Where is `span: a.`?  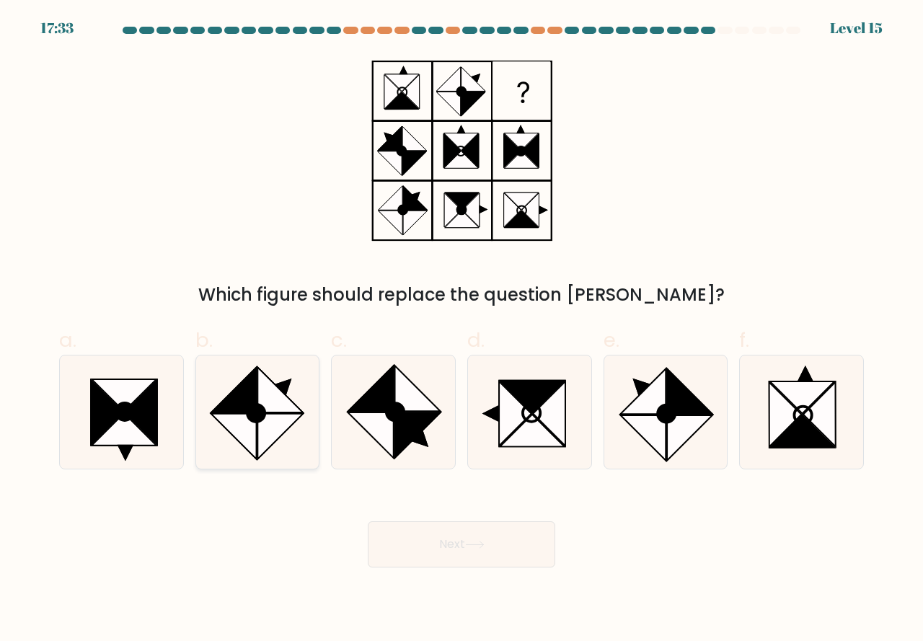 span: a. is located at coordinates (68, 339).